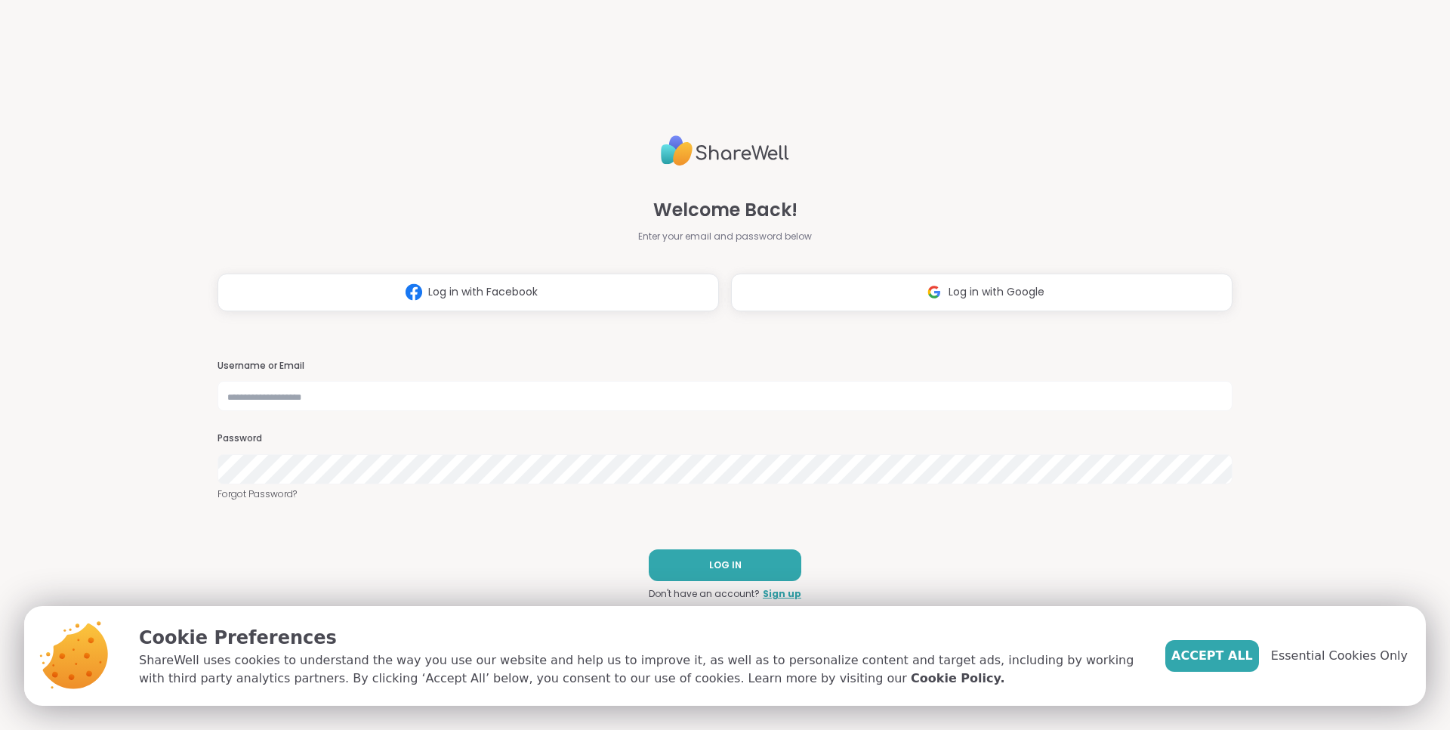 Image resolution: width=1450 pixels, height=730 pixels. Describe the element at coordinates (725, 366) in the screenshot. I see `h3: Username or Email` at that location.